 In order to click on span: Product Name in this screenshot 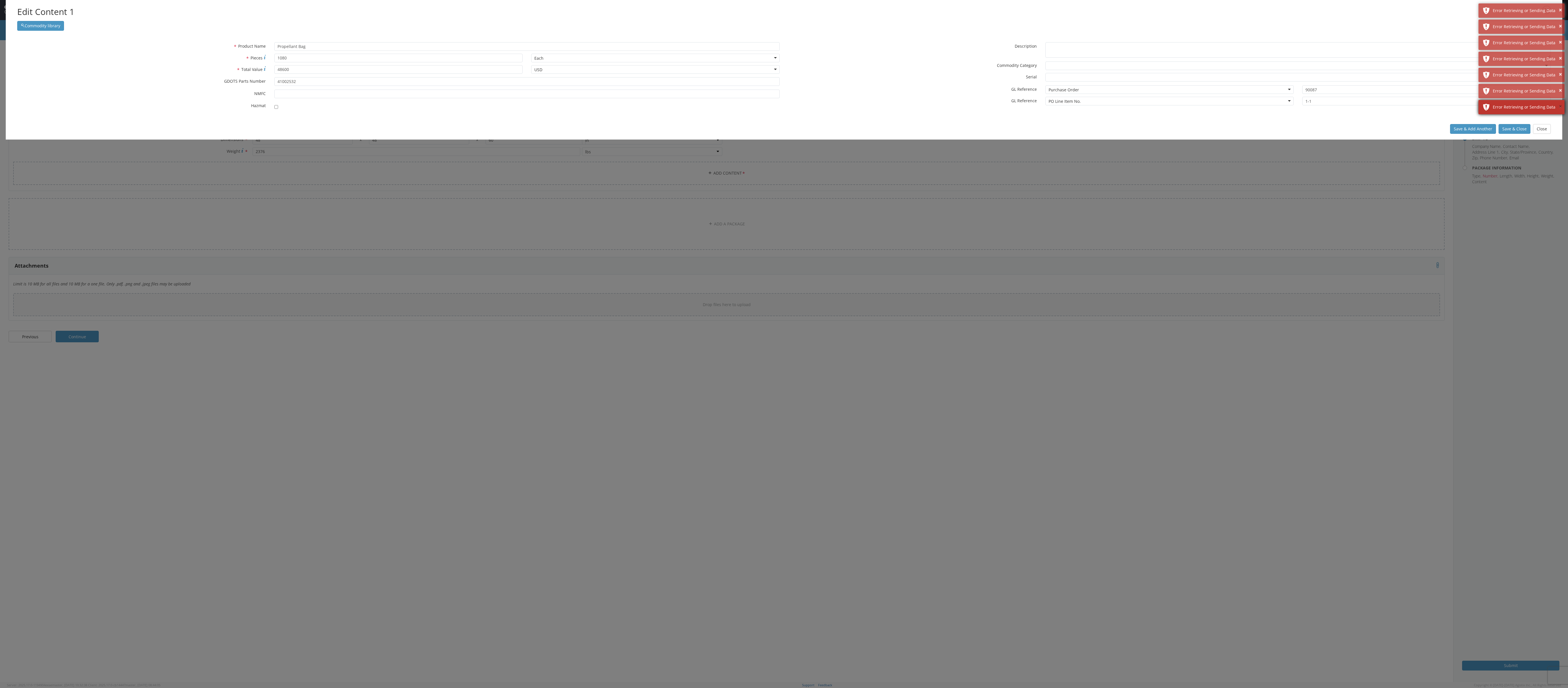, I will do `click(252, 46)`.